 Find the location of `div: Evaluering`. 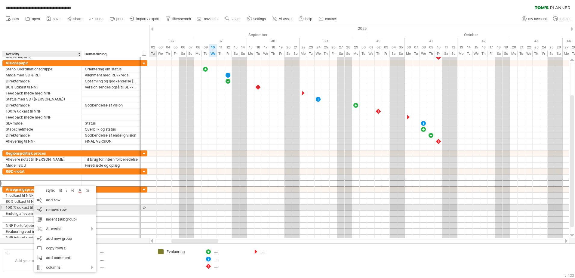

div: Evaluering is located at coordinates (183, 251).